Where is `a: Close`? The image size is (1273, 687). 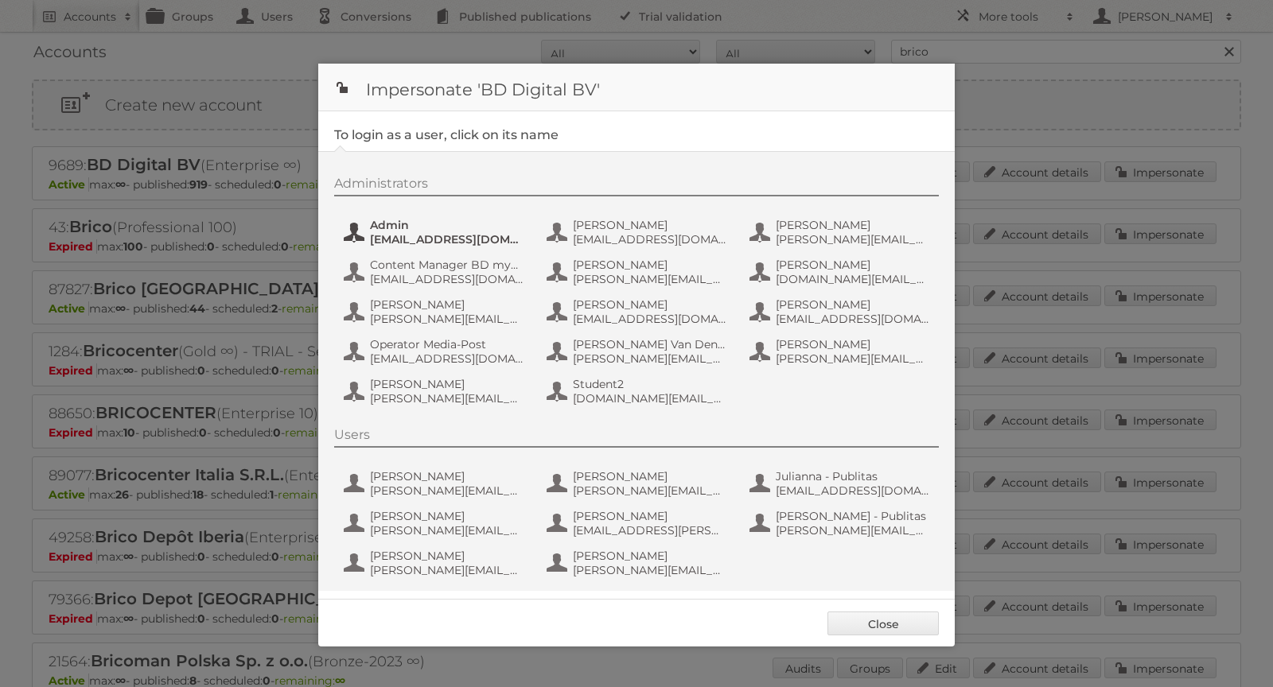 a: Close is located at coordinates (883, 624).